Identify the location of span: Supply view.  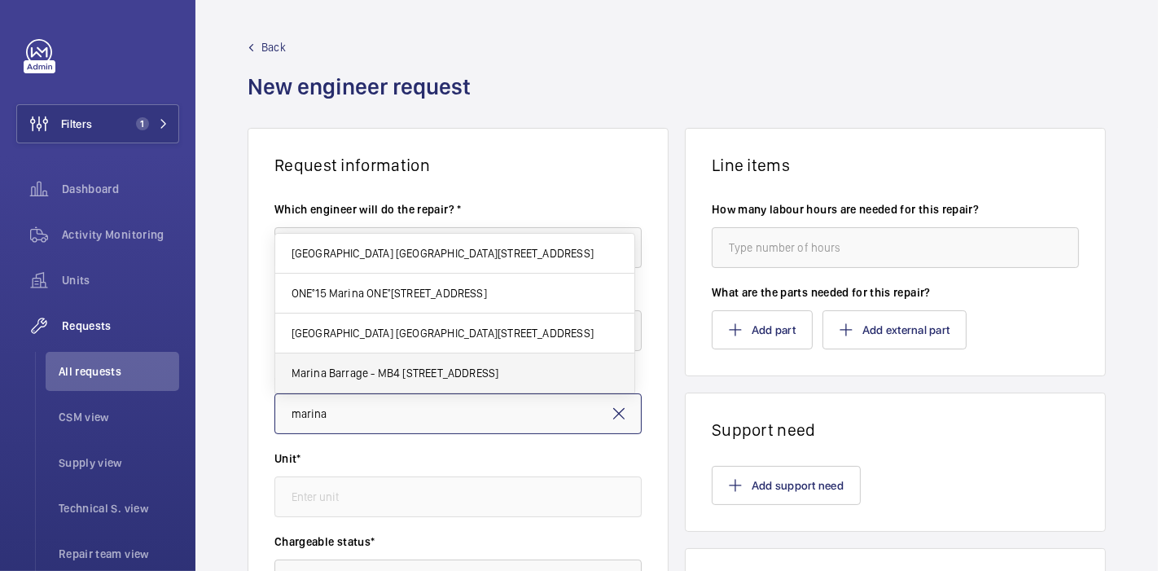
(119, 462).